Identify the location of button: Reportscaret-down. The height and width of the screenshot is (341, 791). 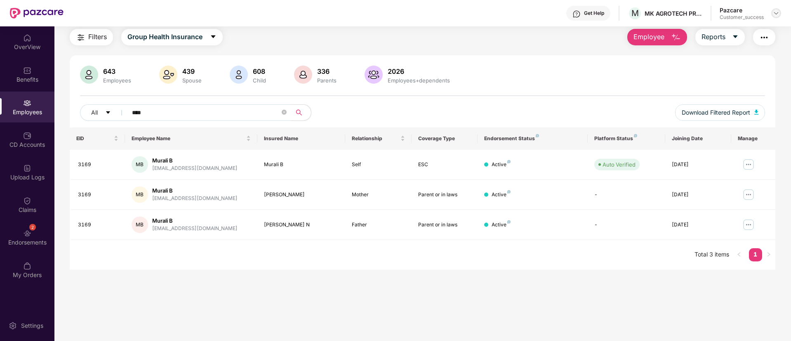
(720, 37).